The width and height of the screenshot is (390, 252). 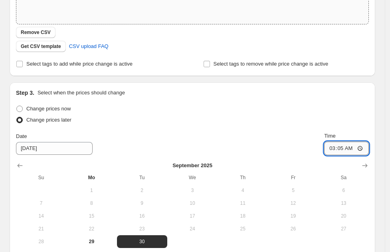 I want to click on button: Thursday September 11 2025, so click(x=243, y=203).